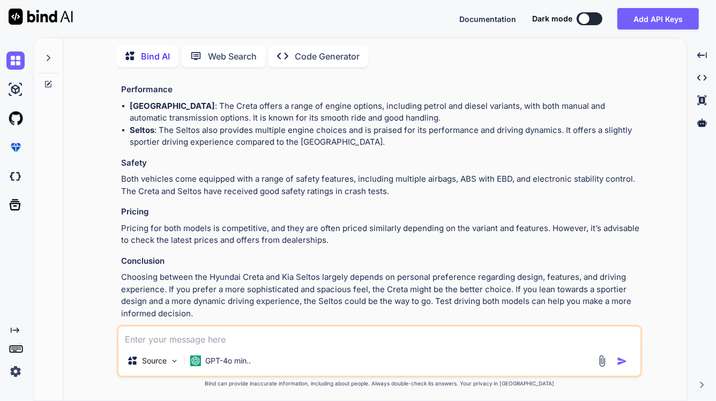 This screenshot has width=716, height=401. Describe the element at coordinates (156, 56) in the screenshot. I see `p: Bind AI` at that location.